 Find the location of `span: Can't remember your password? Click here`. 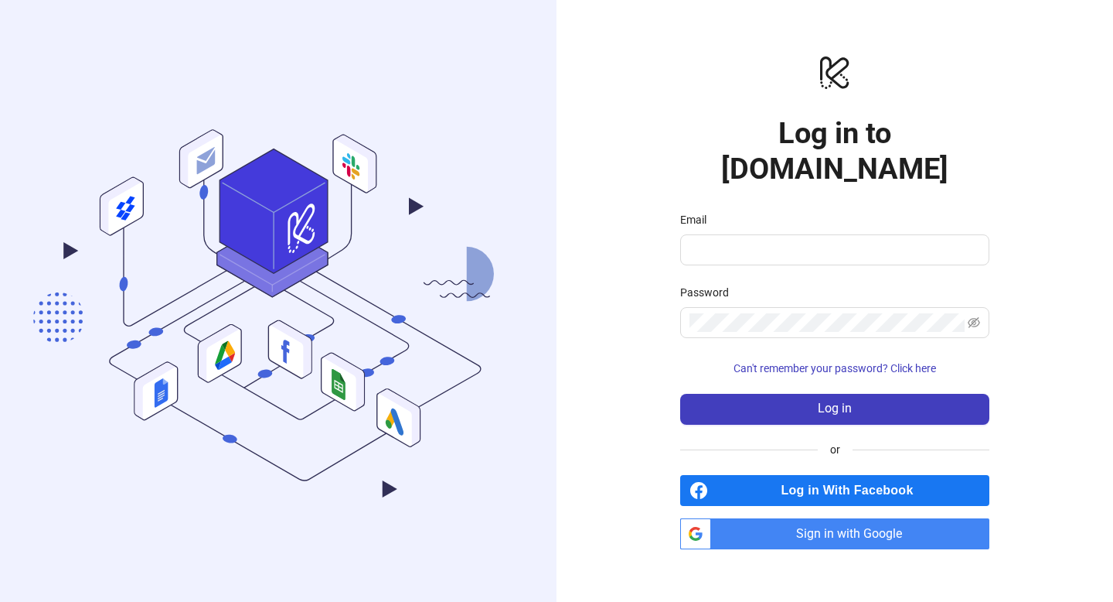

span: Can't remember your password? Click here is located at coordinates (835, 368).